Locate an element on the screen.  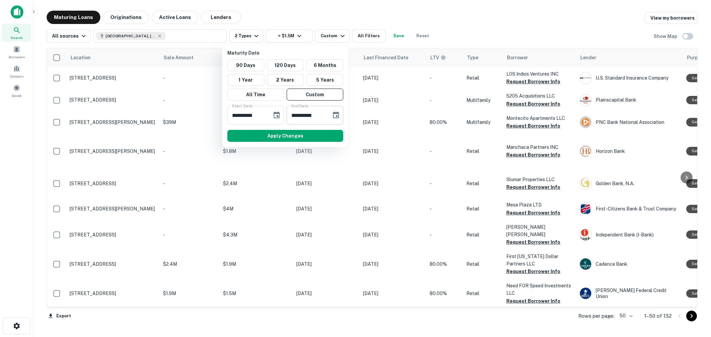
button: 120 Days is located at coordinates (285, 65).